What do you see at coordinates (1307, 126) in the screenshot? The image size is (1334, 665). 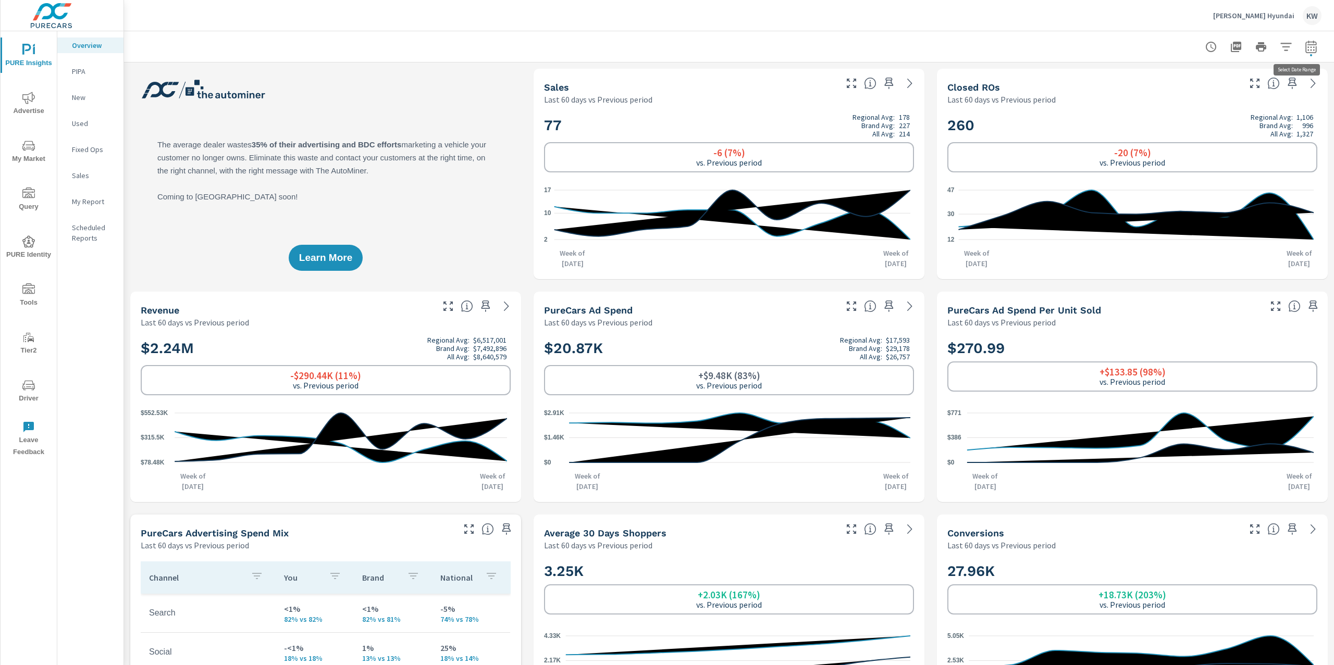 I see `p: 996` at bounding box center [1307, 126].